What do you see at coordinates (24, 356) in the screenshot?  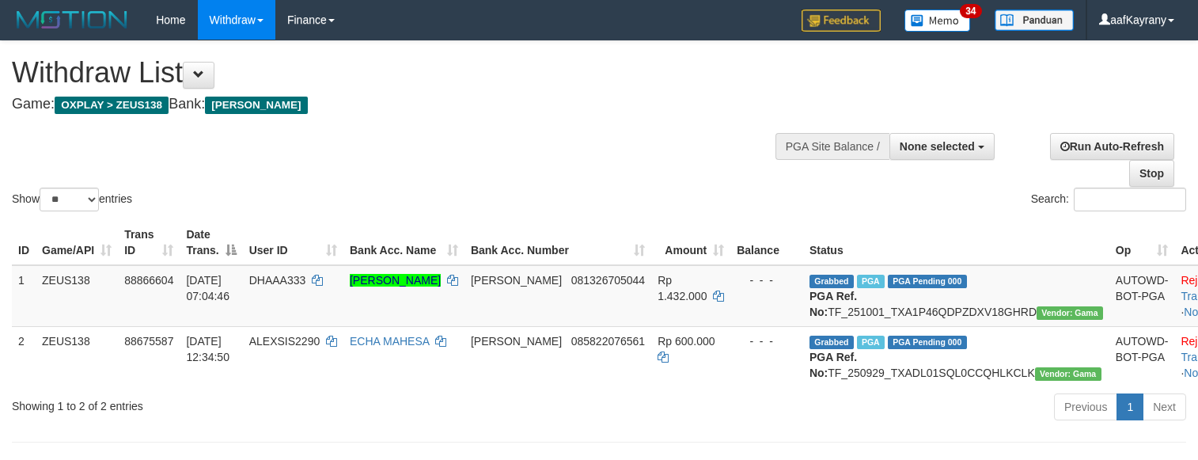 I see `td: 2` at bounding box center [24, 356].